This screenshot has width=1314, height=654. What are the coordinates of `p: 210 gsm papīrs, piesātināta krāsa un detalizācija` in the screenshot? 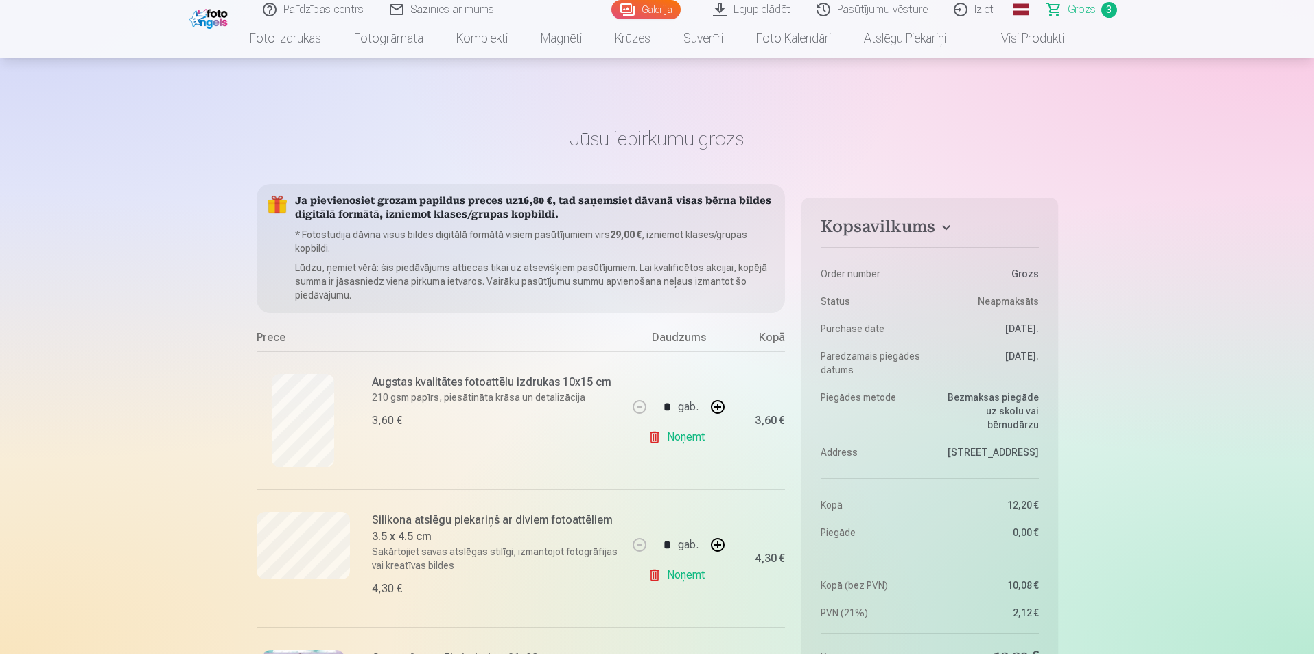 It's located at (495, 397).